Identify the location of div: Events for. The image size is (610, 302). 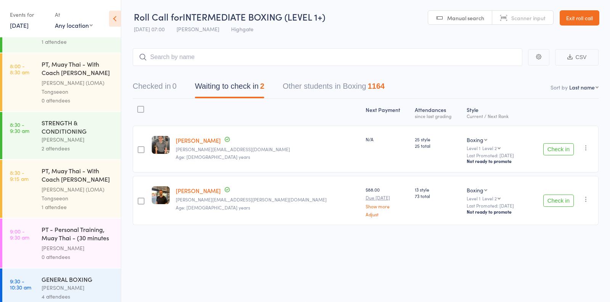
(29, 14).